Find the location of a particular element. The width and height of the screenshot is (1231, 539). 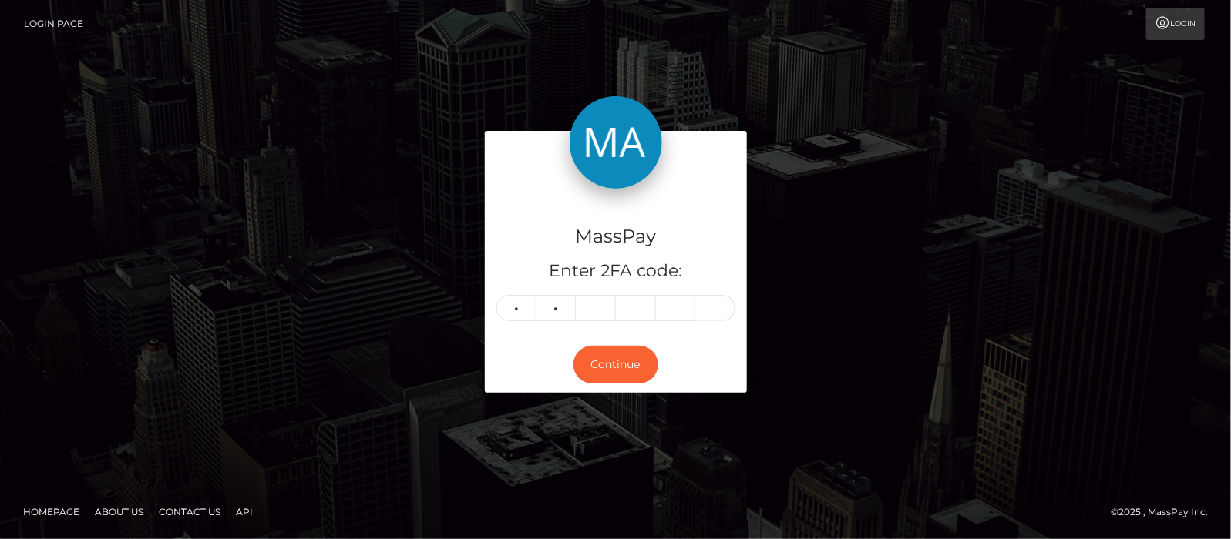

div: © 2025 , MassPay Inc. is located at coordinates (1164, 512).